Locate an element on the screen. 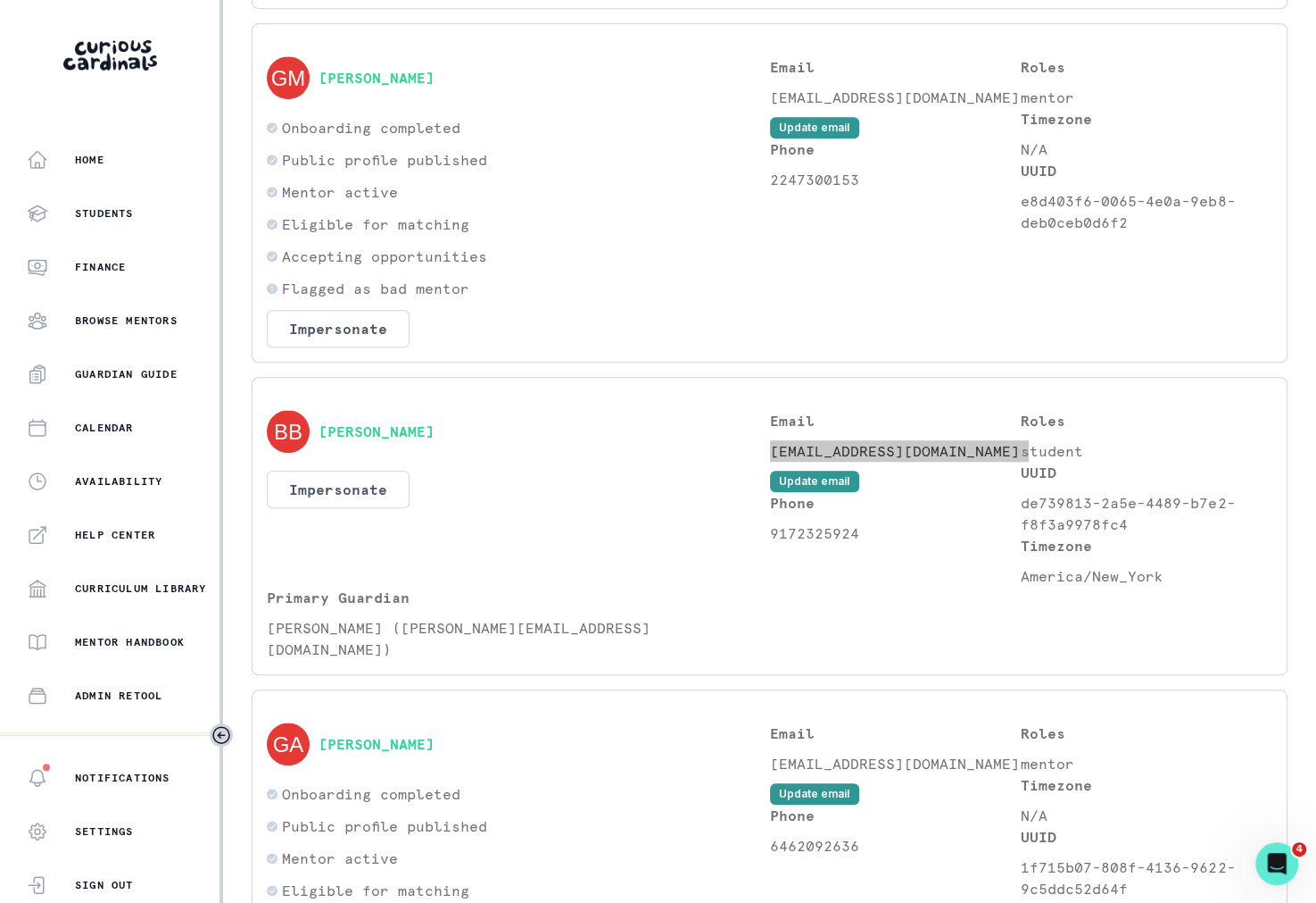  p: Sign Out is located at coordinates (105, 885).